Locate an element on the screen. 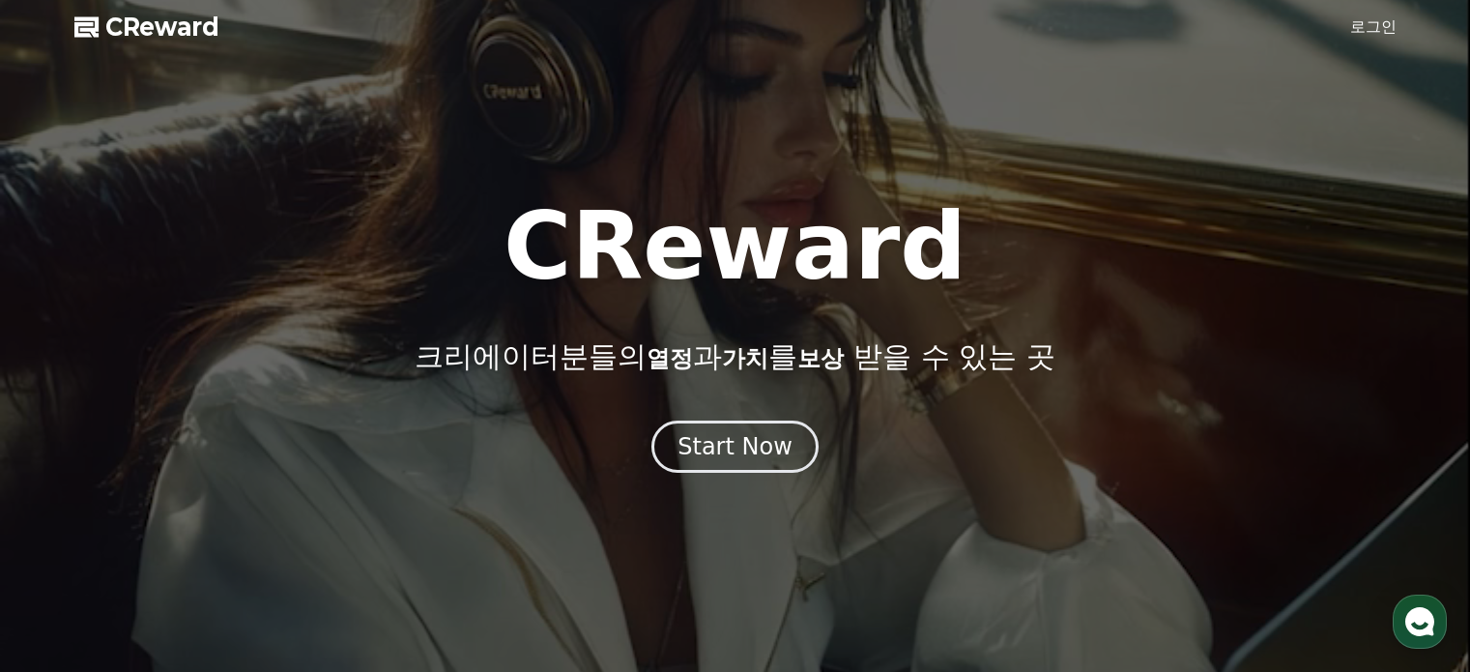 The width and height of the screenshot is (1470, 672). a: CReward is located at coordinates (147, 27).